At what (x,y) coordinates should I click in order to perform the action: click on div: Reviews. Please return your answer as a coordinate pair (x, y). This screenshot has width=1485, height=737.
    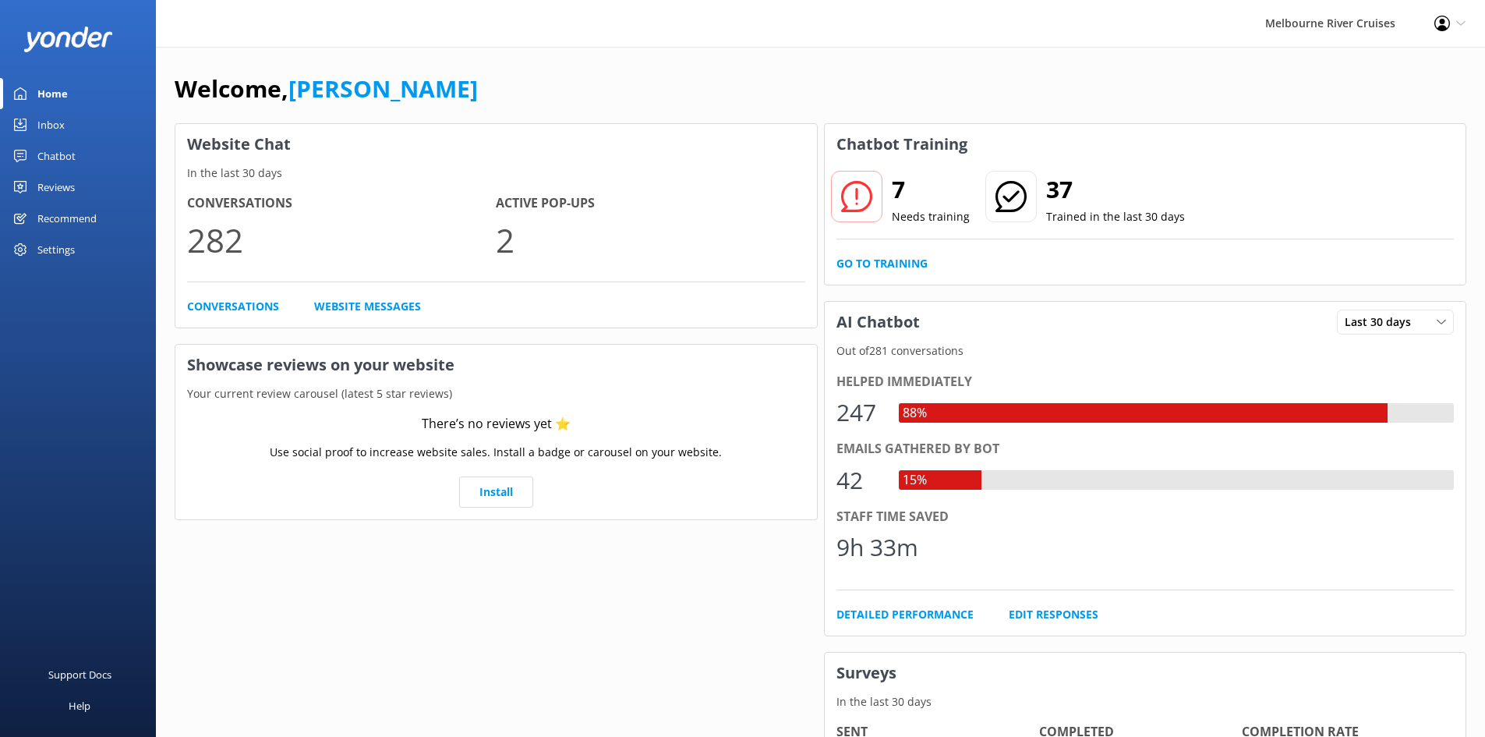
    Looking at the image, I should click on (56, 187).